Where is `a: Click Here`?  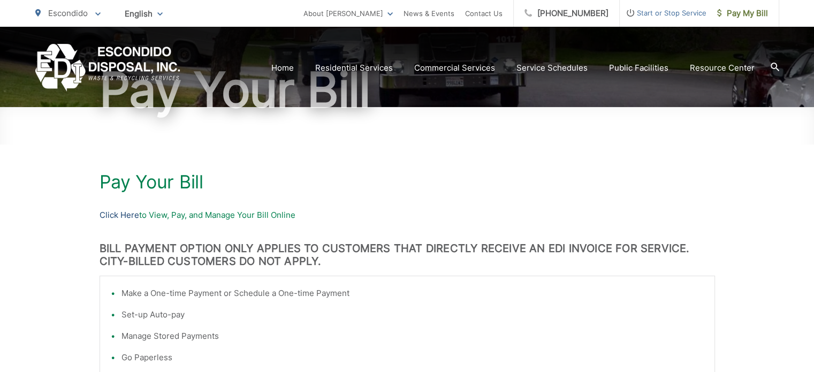
a: Click Here is located at coordinates (119, 215).